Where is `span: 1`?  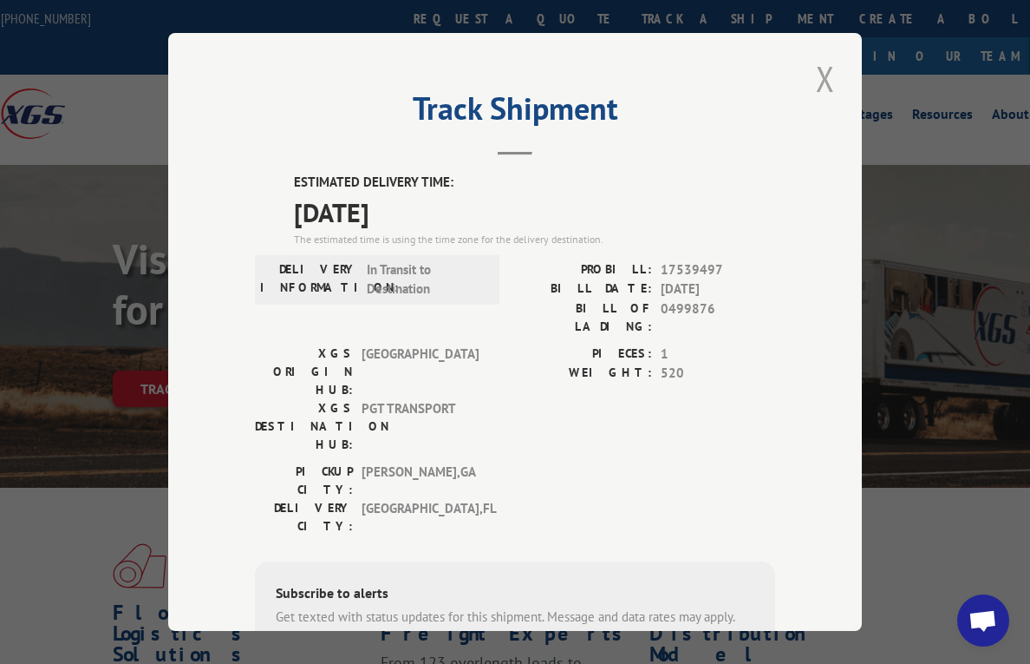
span: 1 is located at coordinates (718, 354).